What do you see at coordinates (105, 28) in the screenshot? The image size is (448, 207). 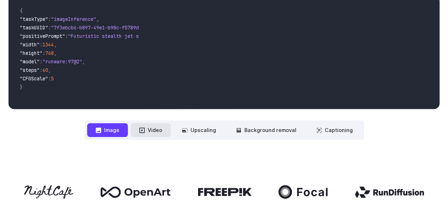 I see `span: "7f3ebcb6-b897-49e1-b98c-f5789d2d40d7"` at bounding box center [105, 28].